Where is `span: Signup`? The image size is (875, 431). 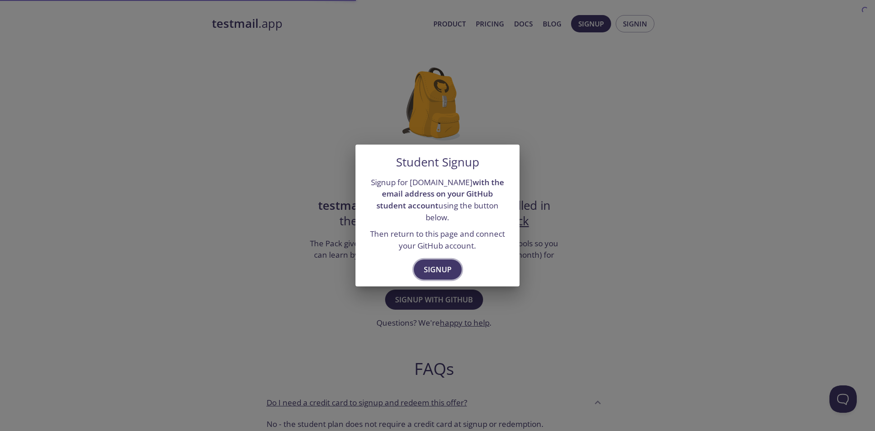
span: Signup is located at coordinates (438, 269).